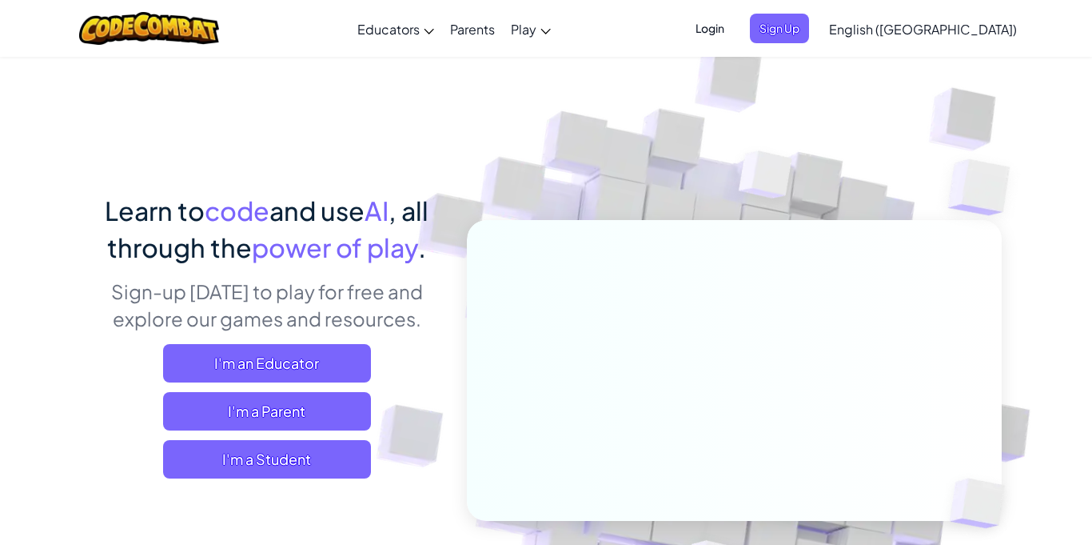 The width and height of the screenshot is (1092, 545). I want to click on img: CodeCombat logo, so click(149, 28).